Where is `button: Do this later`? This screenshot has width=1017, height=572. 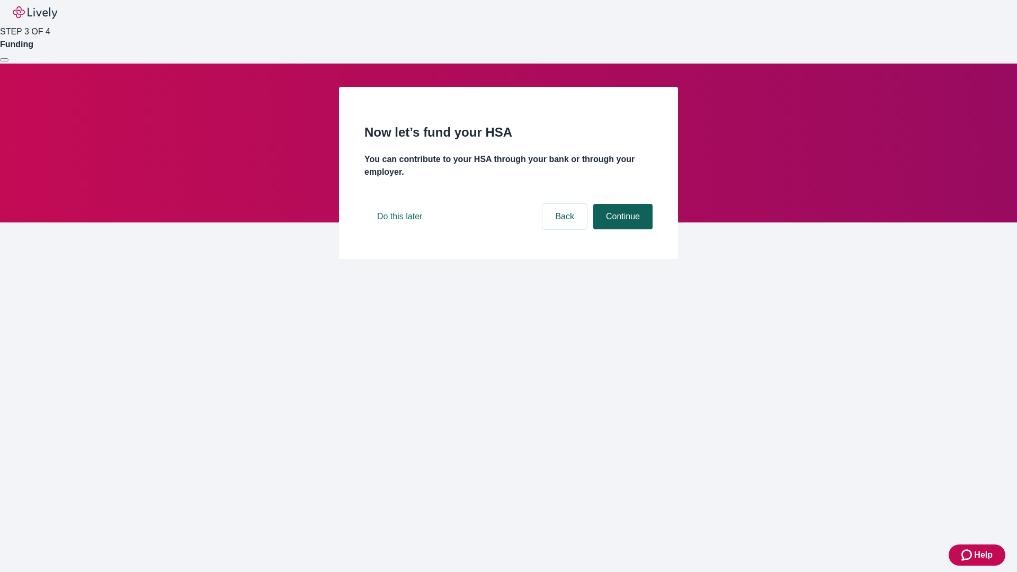 button: Do this later is located at coordinates (400, 217).